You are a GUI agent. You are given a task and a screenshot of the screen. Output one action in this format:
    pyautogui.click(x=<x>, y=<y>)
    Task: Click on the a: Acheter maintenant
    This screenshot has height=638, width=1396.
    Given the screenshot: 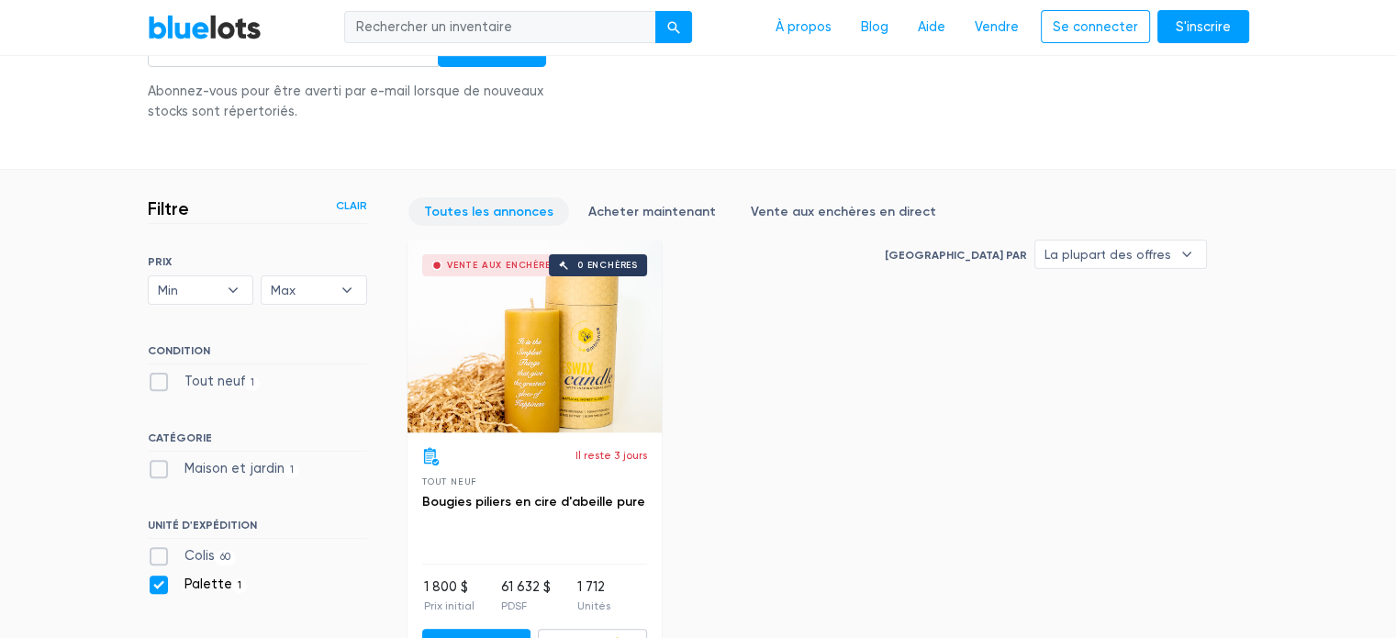 What is the action you would take?
    pyautogui.click(x=652, y=211)
    